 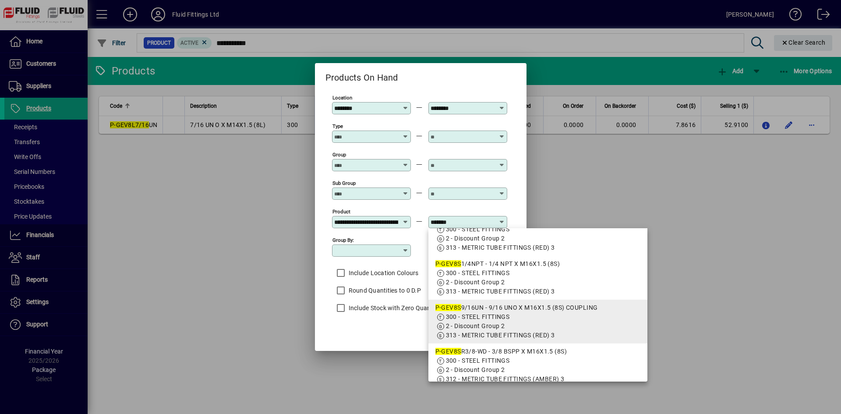 What do you see at coordinates (343, 240) in the screenshot?
I see `mat-label: Group by:` at bounding box center [343, 240].